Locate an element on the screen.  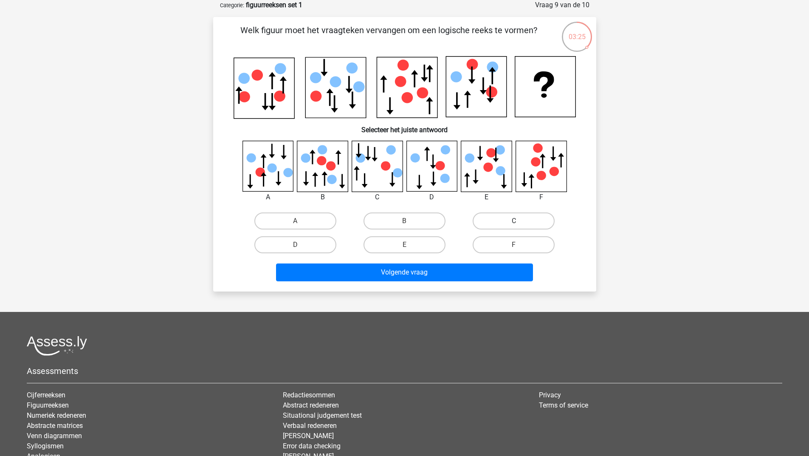
h5: Assessments is located at coordinates (404, 371).